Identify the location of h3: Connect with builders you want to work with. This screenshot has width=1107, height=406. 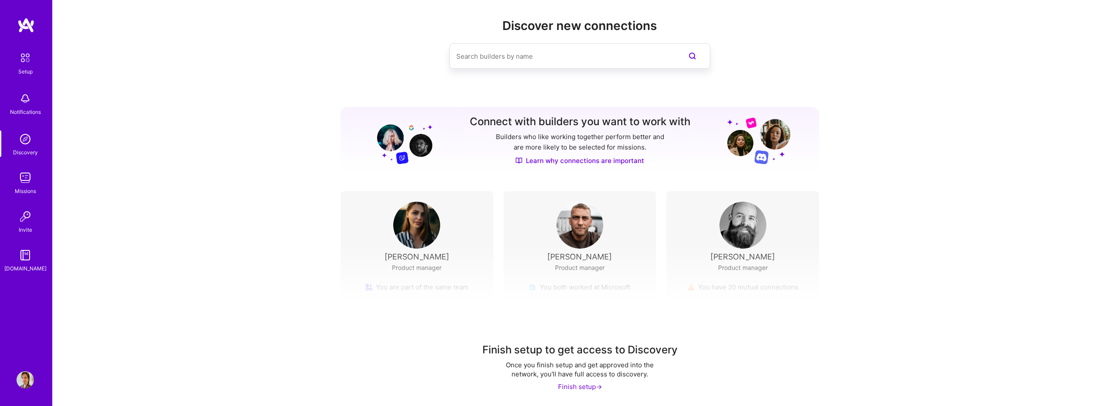
(580, 122).